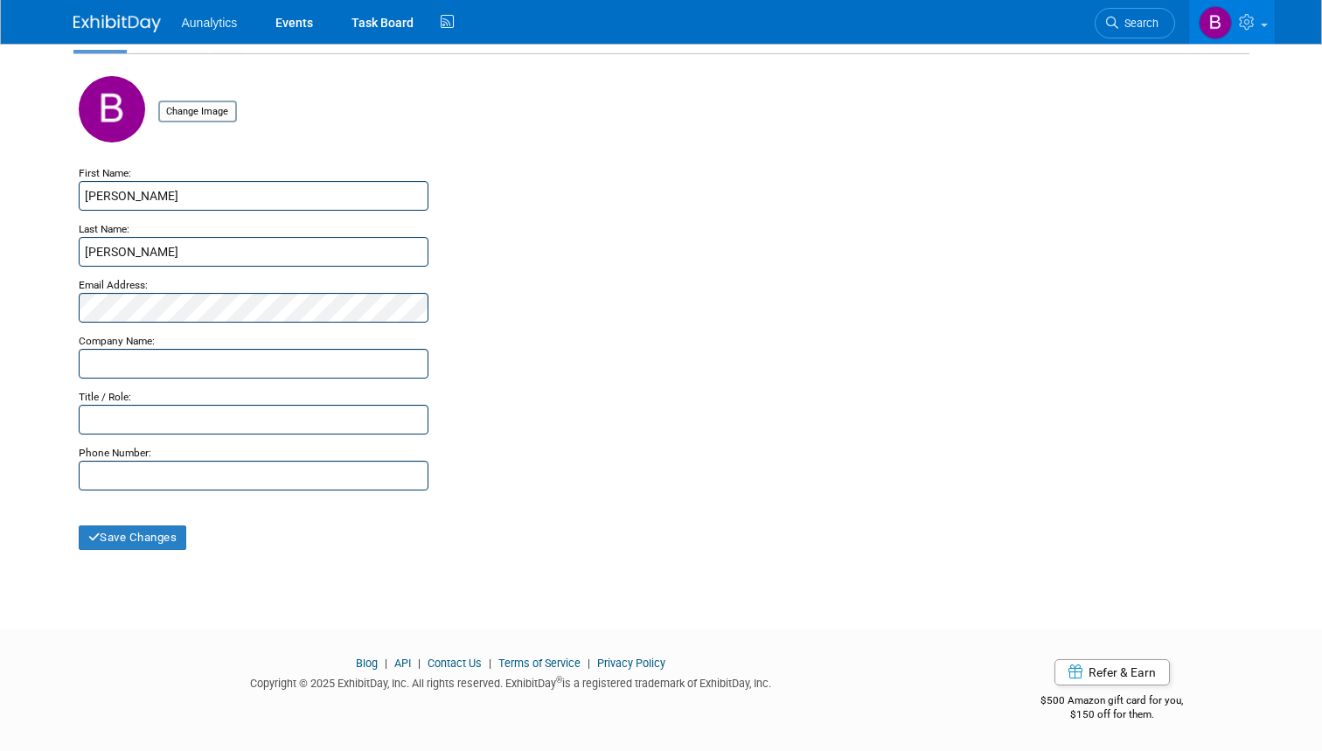 This screenshot has height=751, width=1322. What do you see at coordinates (117, 24) in the screenshot?
I see `img: ExhibitDay` at bounding box center [117, 24].